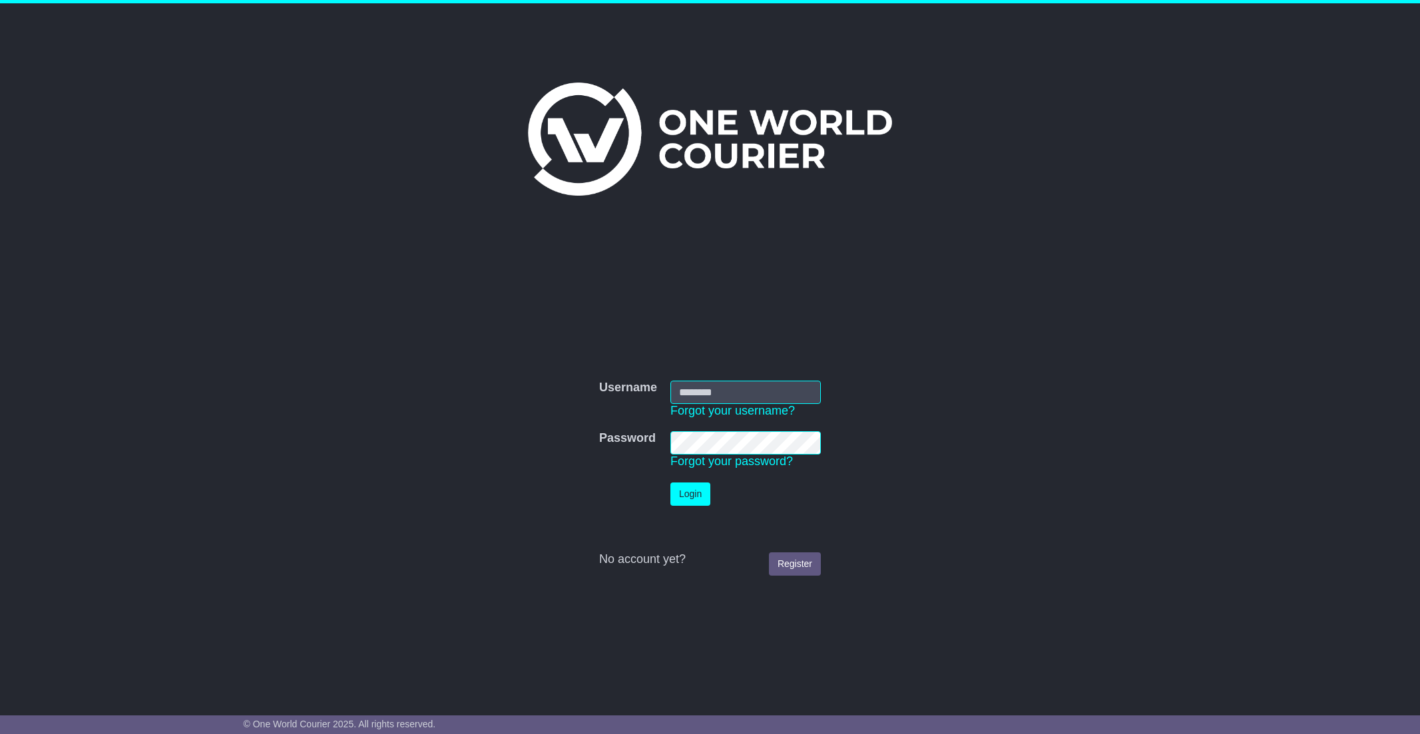  I want to click on span: © One World Courier 2025. All rights reserved., so click(339, 724).